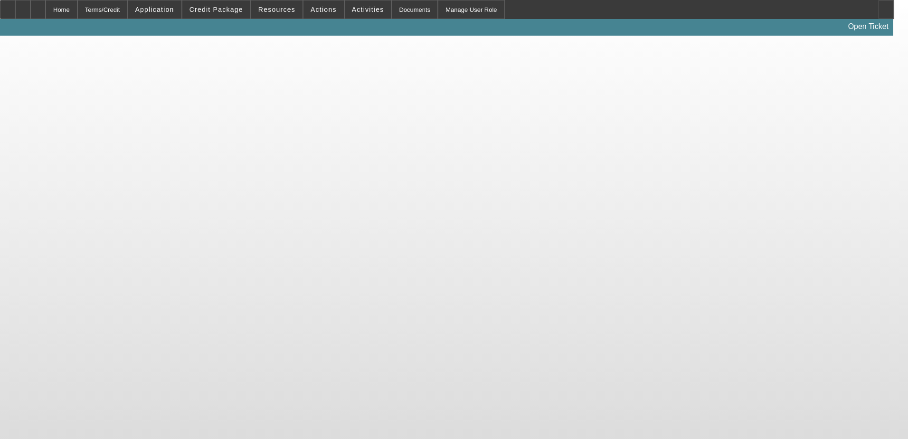 The image size is (908, 439). What do you see at coordinates (216, 9) in the screenshot?
I see `button: Credit Package` at bounding box center [216, 9].